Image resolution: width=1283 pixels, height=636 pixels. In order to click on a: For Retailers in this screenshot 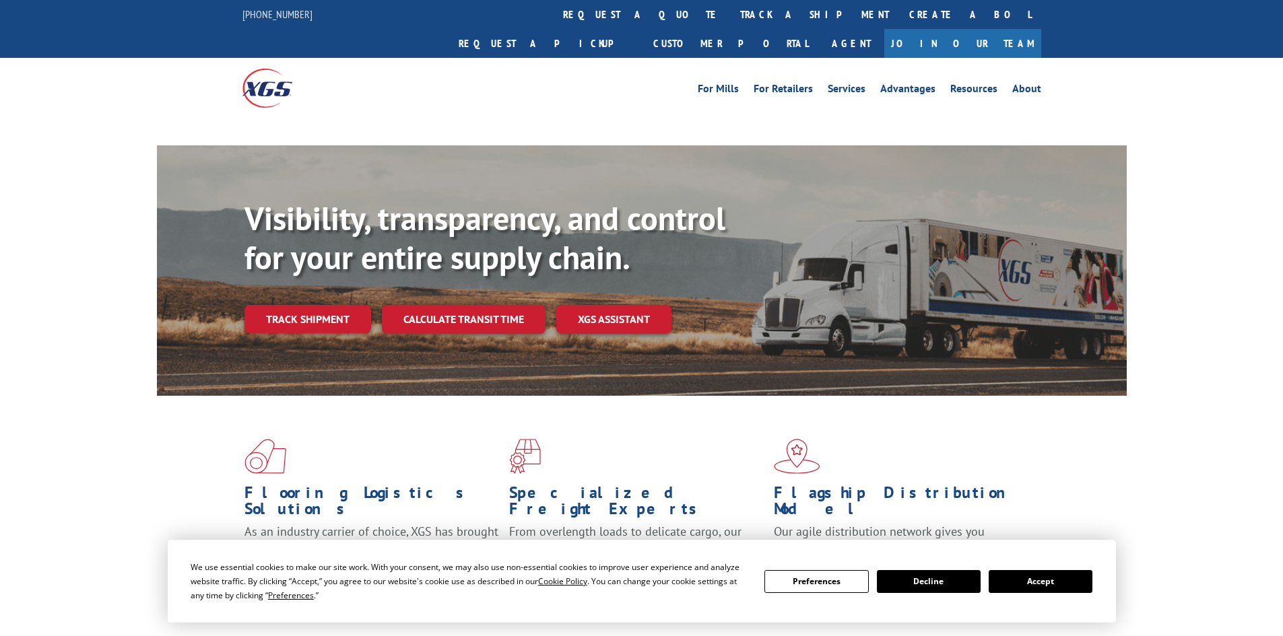, I will do `click(783, 91)`.